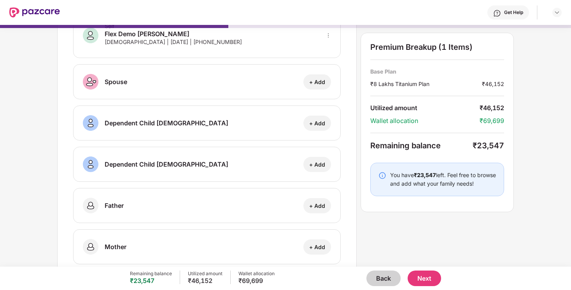 This screenshot has width=571, height=290. Describe the element at coordinates (497, 13) in the screenshot. I see `img: svg+xml;base64,PHN2ZyBpZD0iSGVscC0zMngzMiIgeG1sbnM9Imh0dHA6Ly93d3cudzMub3JnLzIwMDAvc3ZnIiB3aWR0aD...` at that location.